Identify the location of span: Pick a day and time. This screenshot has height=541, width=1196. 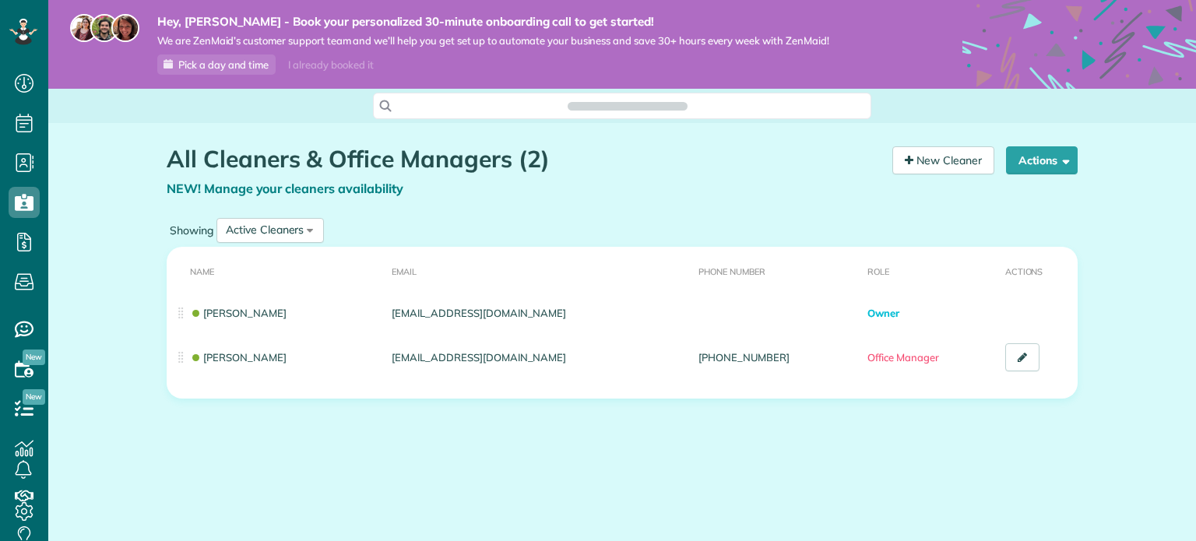
(224, 65).